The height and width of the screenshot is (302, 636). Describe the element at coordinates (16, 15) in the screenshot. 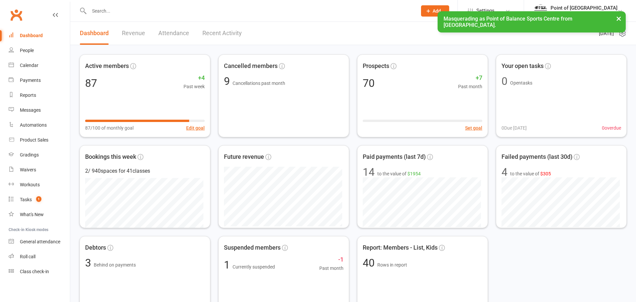

I see `a: Clubworx` at that location.